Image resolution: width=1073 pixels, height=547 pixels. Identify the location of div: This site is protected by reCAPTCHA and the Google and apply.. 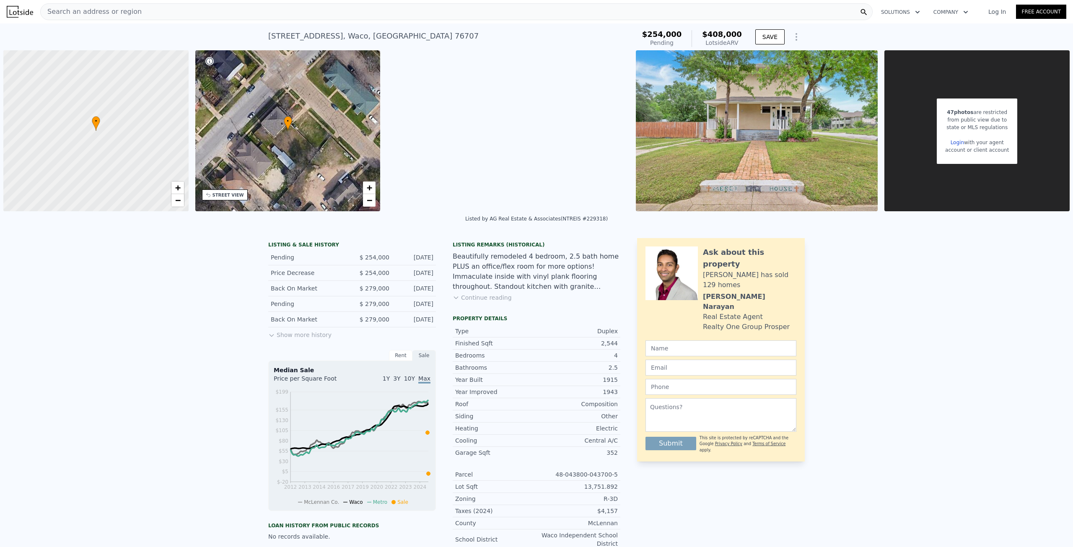
(748, 444).